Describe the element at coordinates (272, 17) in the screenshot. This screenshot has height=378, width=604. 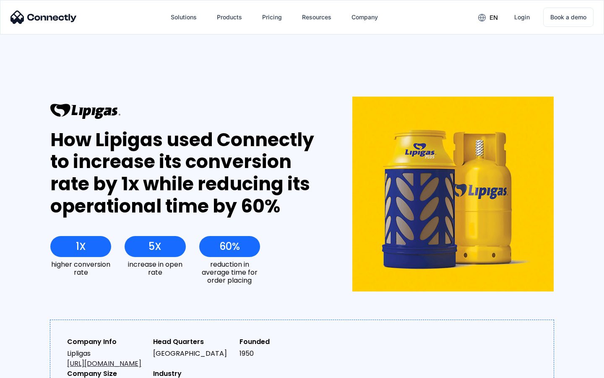
I see `div: Pricing` at that location.